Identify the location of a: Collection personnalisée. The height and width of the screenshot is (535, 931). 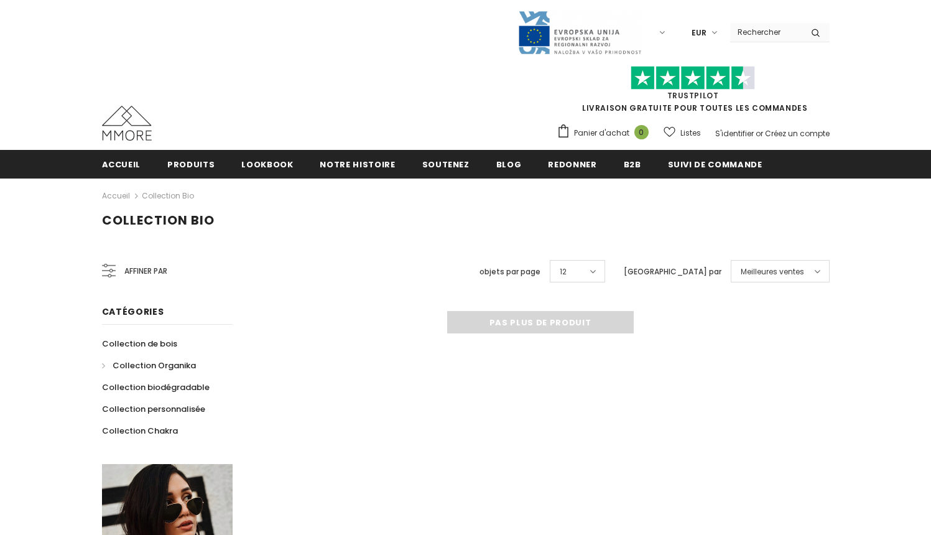
(154, 409).